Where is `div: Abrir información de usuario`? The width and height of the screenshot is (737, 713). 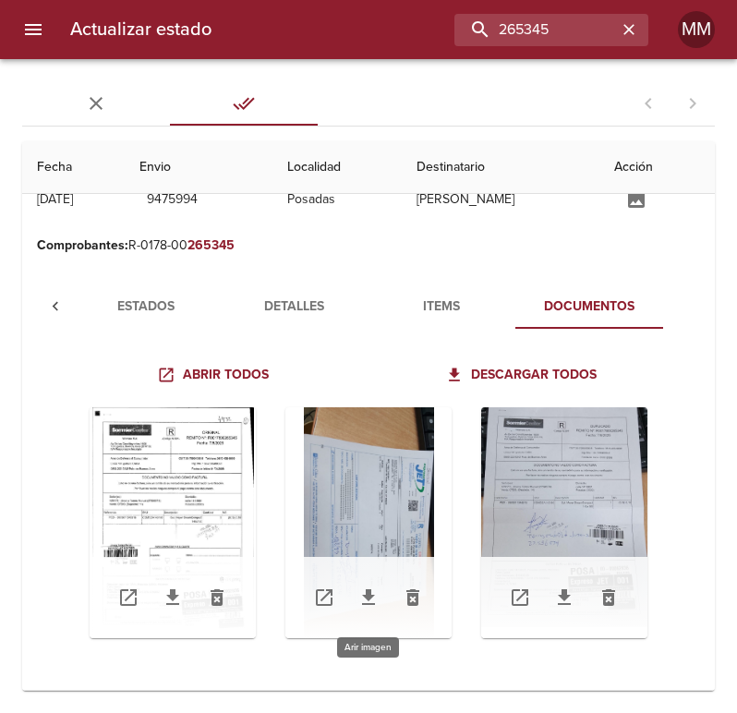 div: Abrir información de usuario is located at coordinates (697, 30).